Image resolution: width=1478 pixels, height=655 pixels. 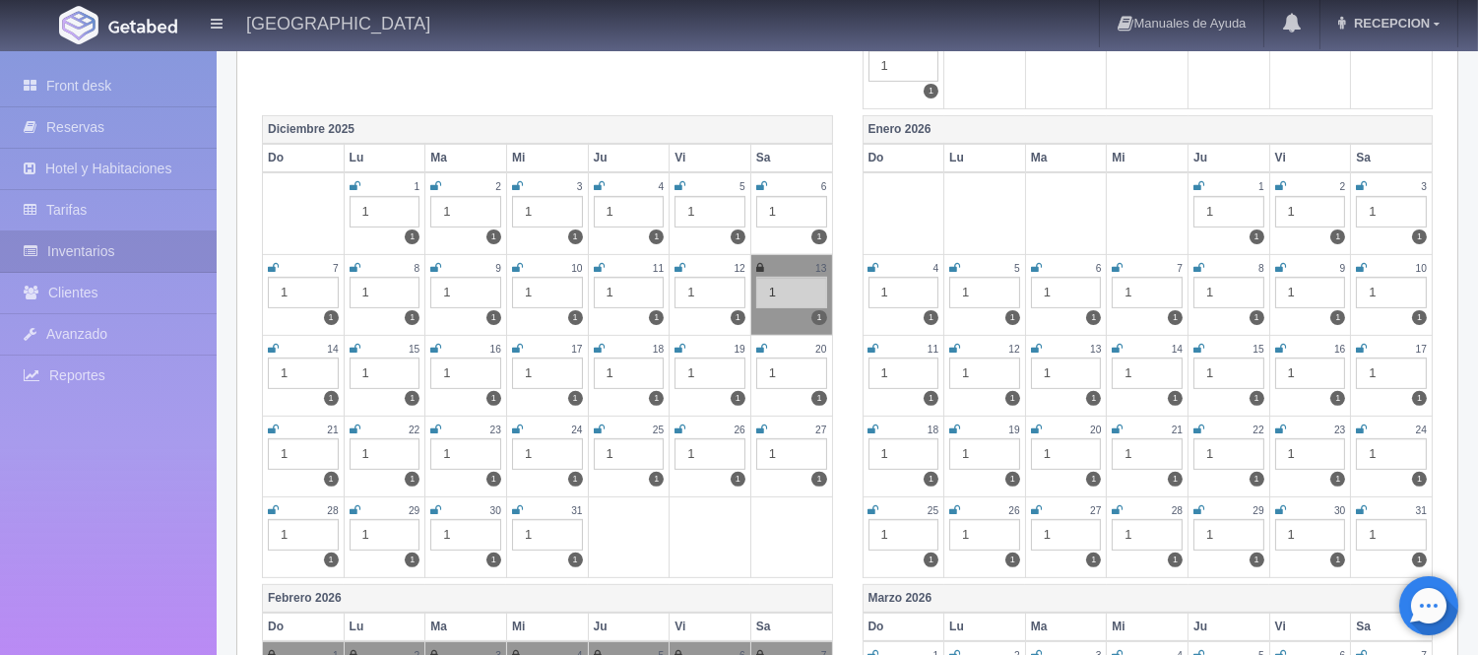 What do you see at coordinates (932, 349) in the screenshot?
I see `small: 11` at bounding box center [932, 349].